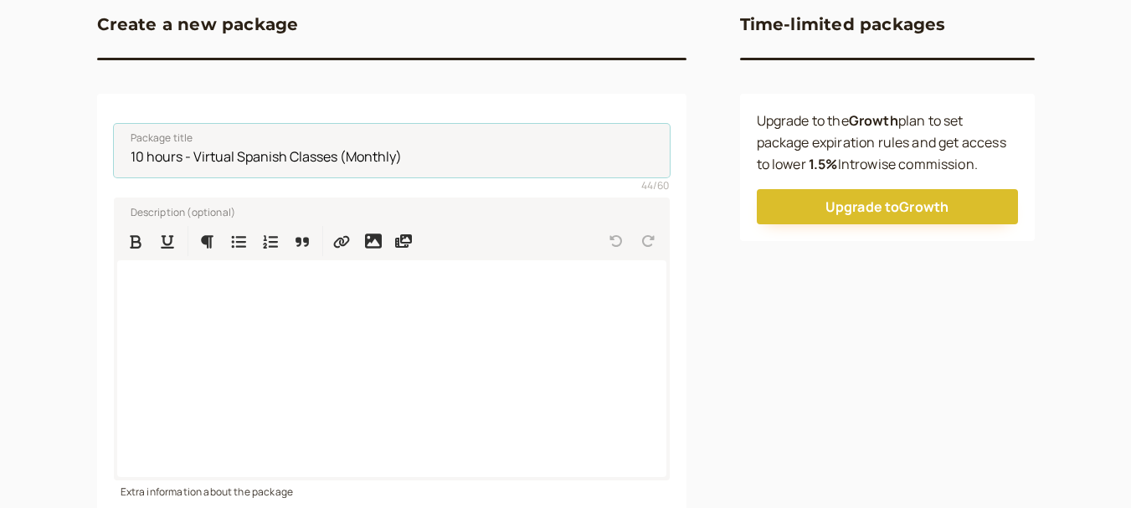 This screenshot has height=508, width=1131. What do you see at coordinates (302, 241) in the screenshot?
I see `button: Quote` at bounding box center [302, 241].